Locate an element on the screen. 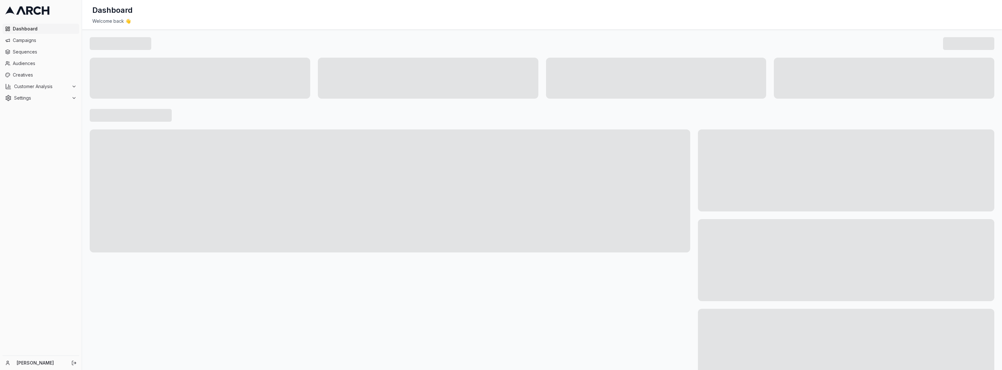  button: Log out is located at coordinates (74, 363).